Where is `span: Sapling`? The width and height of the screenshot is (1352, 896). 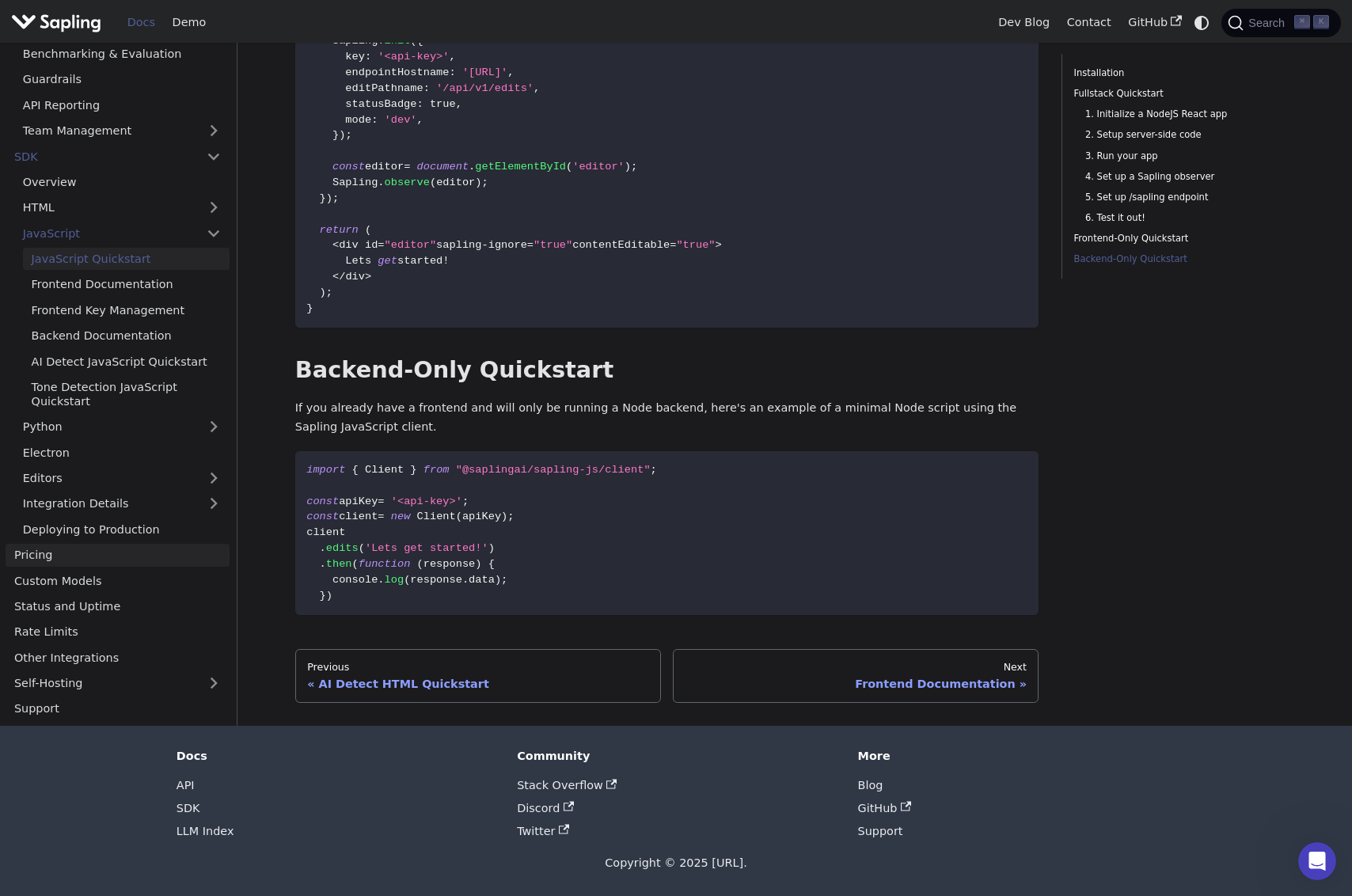
span: Sapling is located at coordinates (355, 182).